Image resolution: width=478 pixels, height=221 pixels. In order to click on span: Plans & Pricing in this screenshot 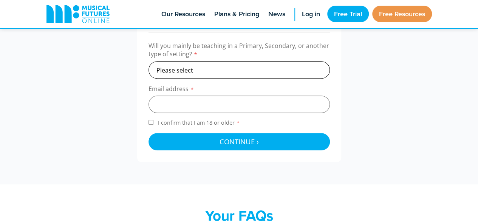, I will do `click(236, 14)`.